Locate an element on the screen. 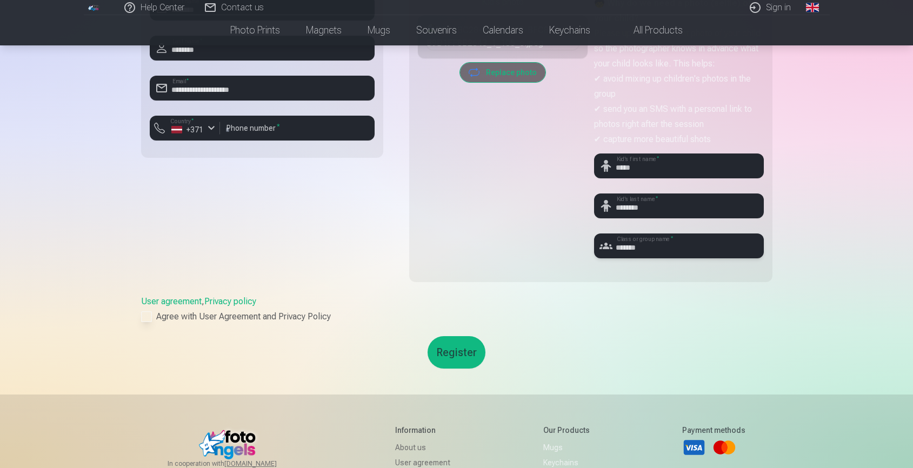 Image resolution: width=913 pixels, height=468 pixels. h5: Payment methods is located at coordinates (713, 430).